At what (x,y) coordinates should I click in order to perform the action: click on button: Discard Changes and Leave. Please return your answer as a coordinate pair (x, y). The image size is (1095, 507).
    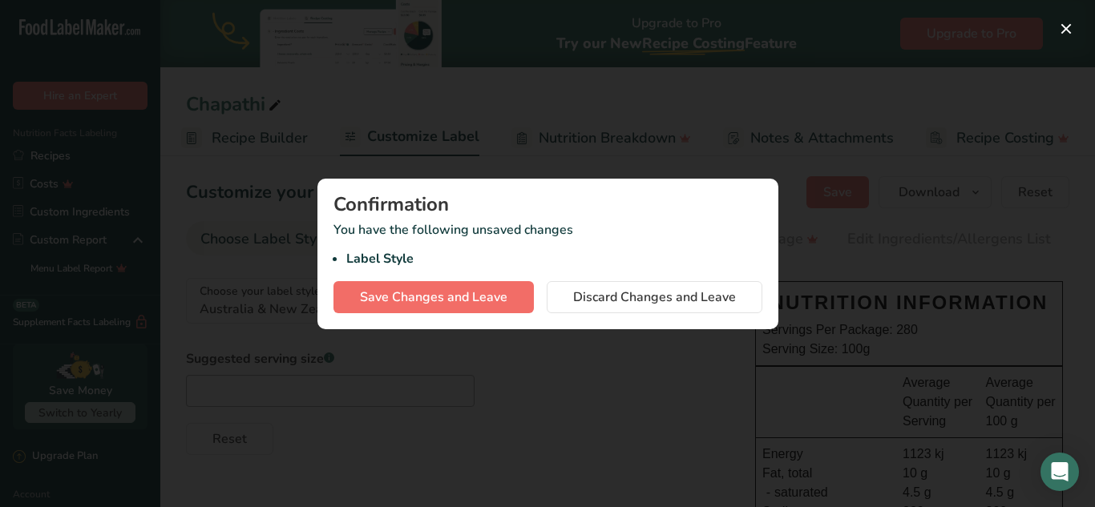
    Looking at the image, I should click on (654, 297).